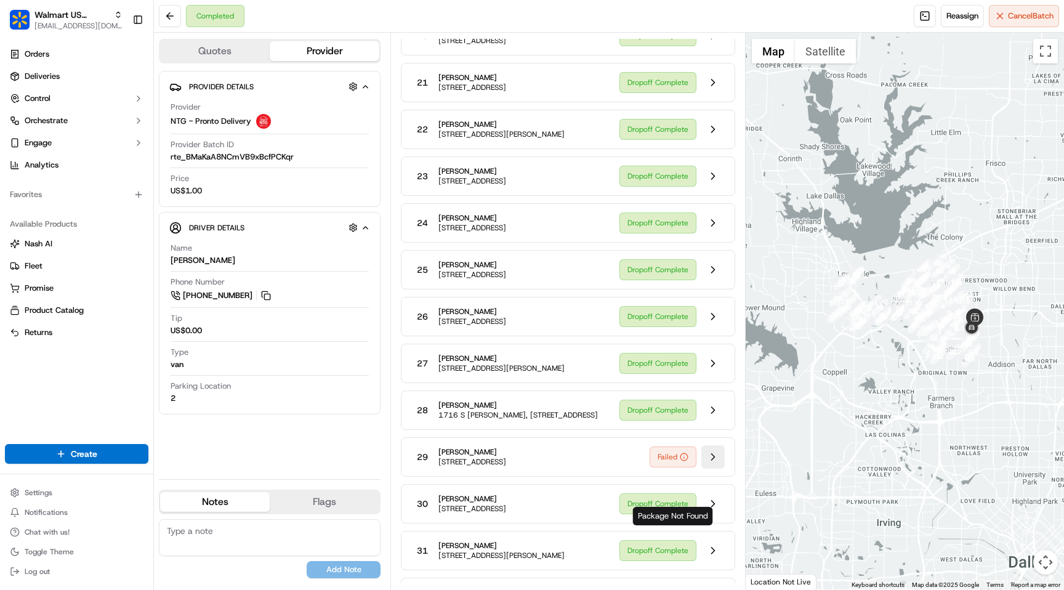  What do you see at coordinates (180, 179) in the screenshot?
I see `span: Price` at bounding box center [180, 179].